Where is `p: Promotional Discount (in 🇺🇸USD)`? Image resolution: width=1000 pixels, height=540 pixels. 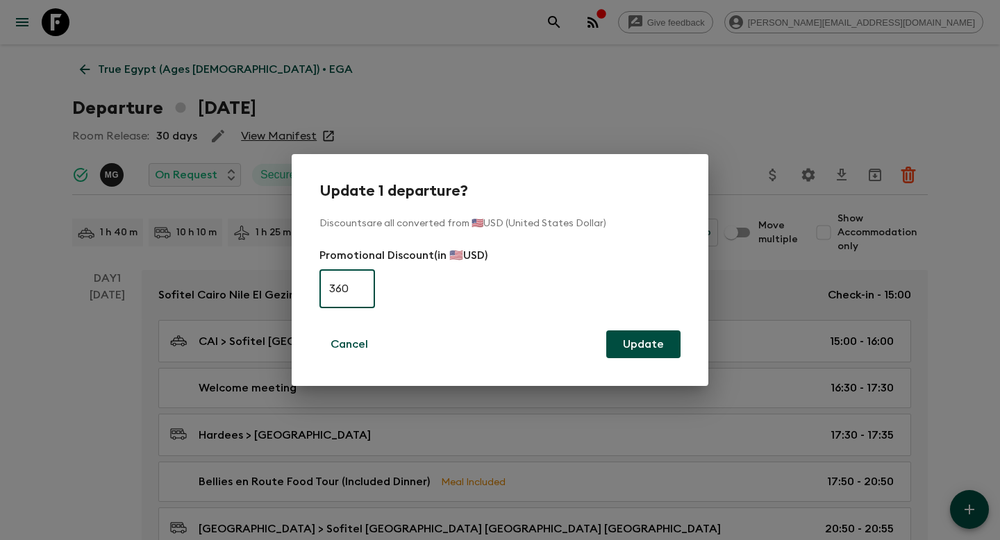
p: Promotional Discount (in 🇺🇸USD) is located at coordinates (500, 255).